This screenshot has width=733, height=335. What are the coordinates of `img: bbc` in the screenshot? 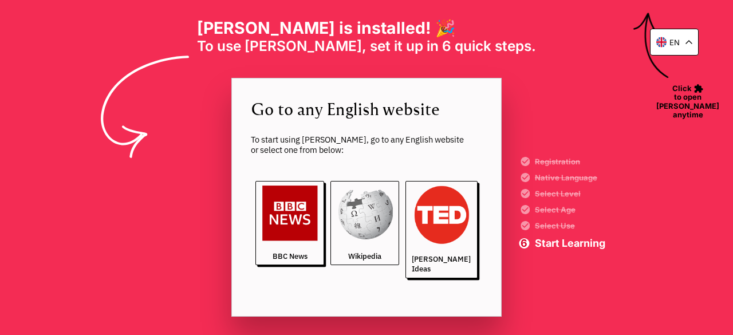 It's located at (290, 213).